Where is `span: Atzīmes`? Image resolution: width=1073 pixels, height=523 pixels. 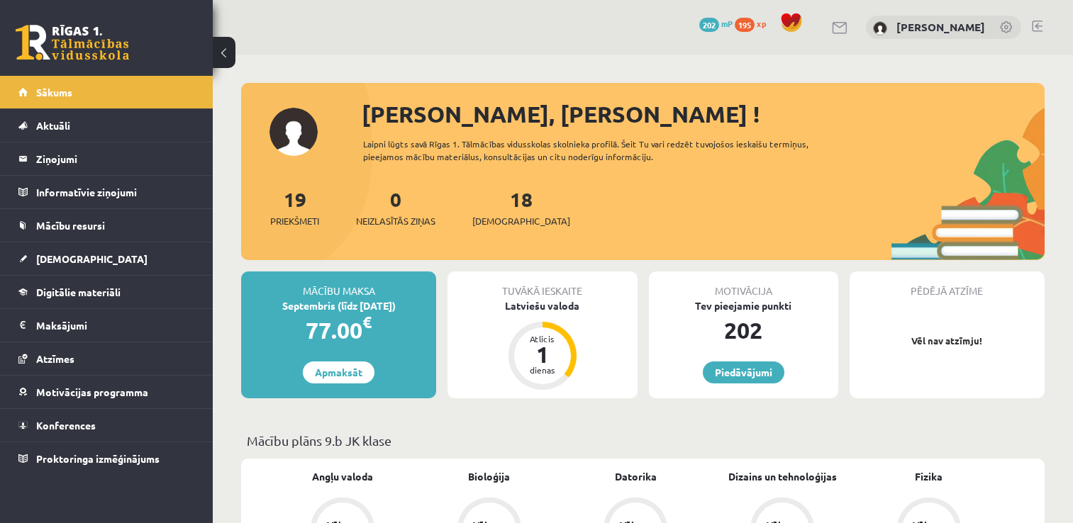 span: Atzīmes is located at coordinates (55, 359).